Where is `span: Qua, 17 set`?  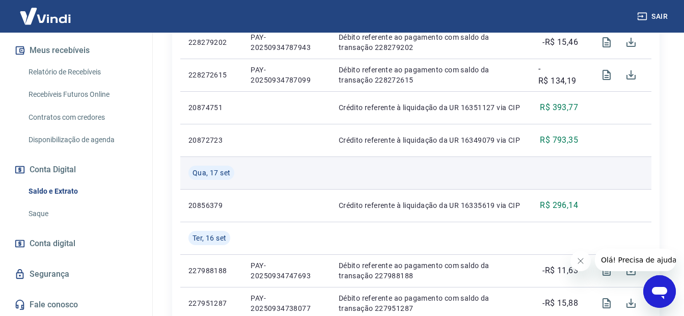
span: Qua, 17 set is located at coordinates (211, 173).